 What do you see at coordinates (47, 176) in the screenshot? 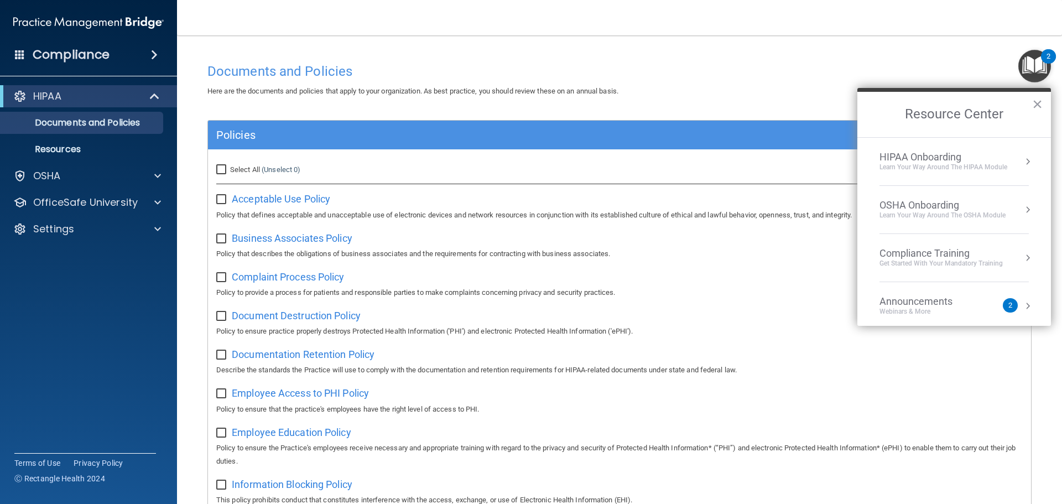
I see `p: OSHA` at bounding box center [47, 176].